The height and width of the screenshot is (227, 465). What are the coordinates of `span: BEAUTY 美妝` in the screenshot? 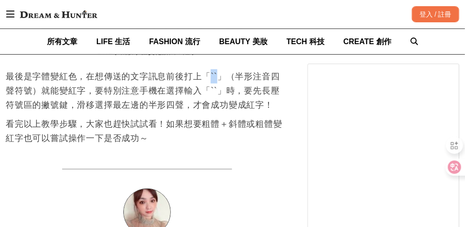 It's located at (243, 41).